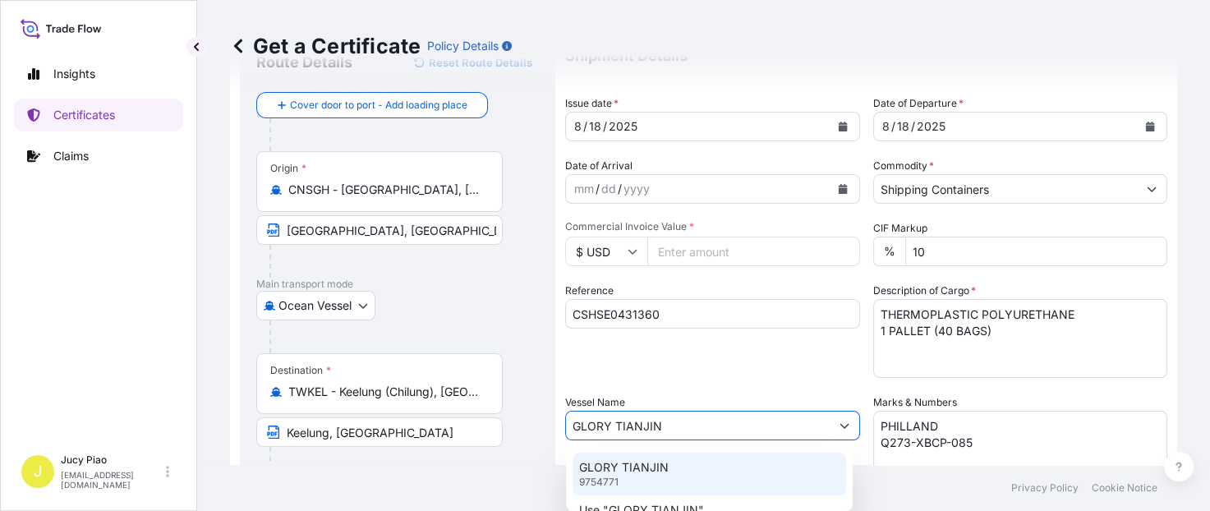 The image size is (1210, 511). Describe the element at coordinates (623, 467) in the screenshot. I see `p: GLORY TIANJIN` at that location.